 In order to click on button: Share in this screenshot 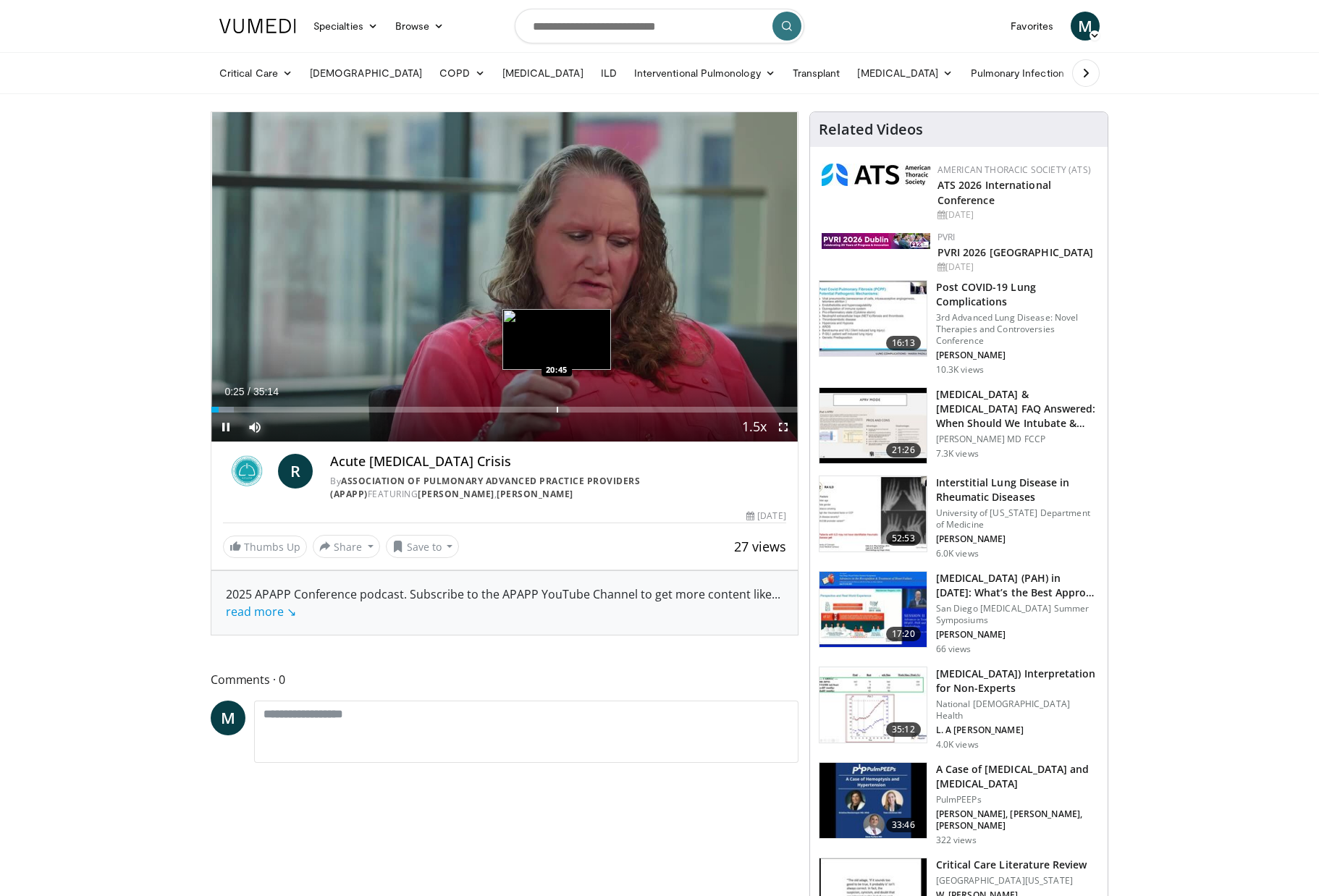, I will do `click(346, 547)`.